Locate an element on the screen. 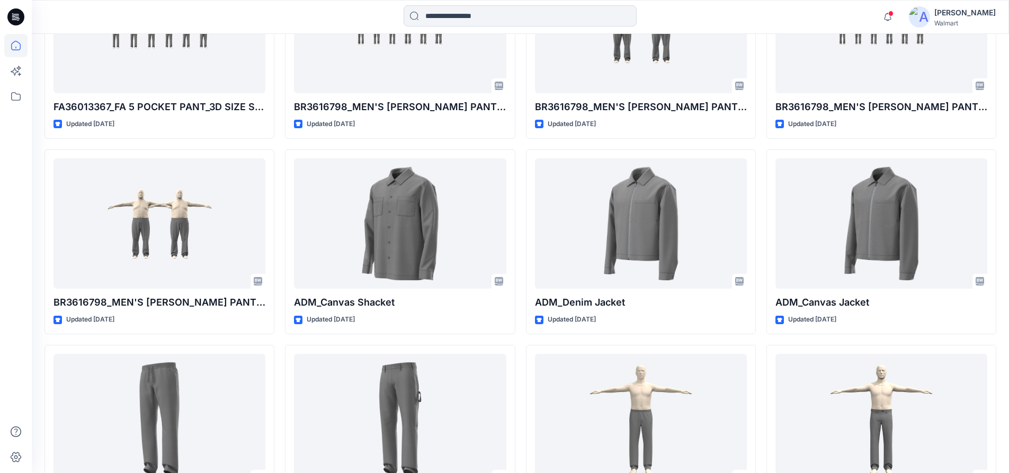  p: ADM_Denim Jacket is located at coordinates (641, 303).